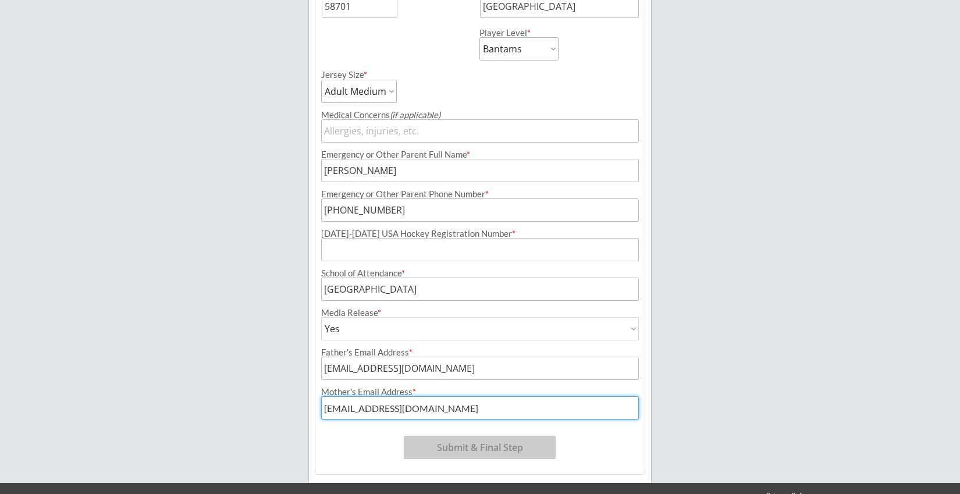  What do you see at coordinates (519, 33) in the screenshot?
I see `div: Player Level` at bounding box center [519, 33].